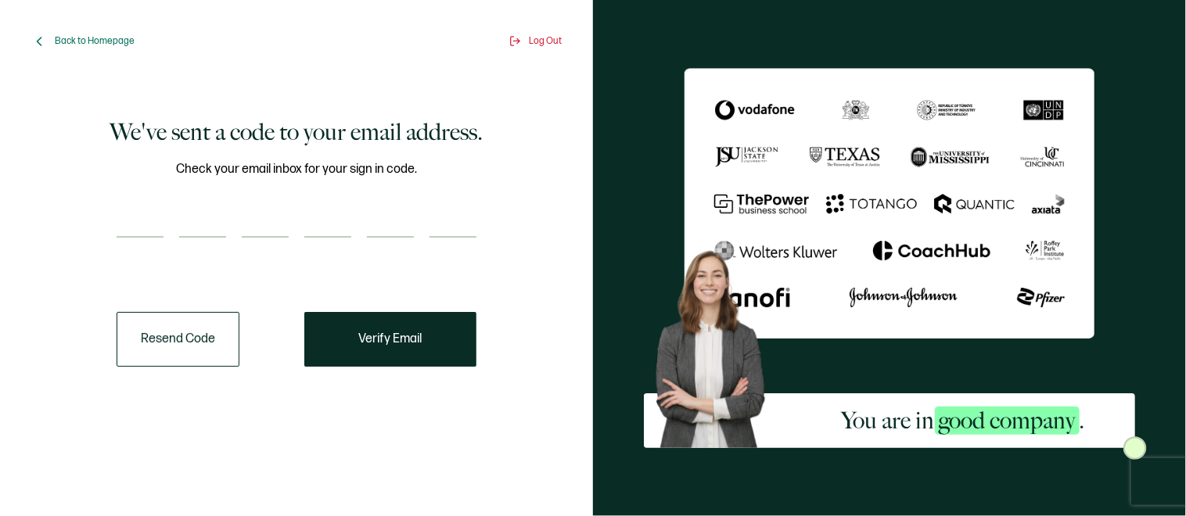  What do you see at coordinates (95, 41) in the screenshot?
I see `span: Back to Homepage` at bounding box center [95, 41].